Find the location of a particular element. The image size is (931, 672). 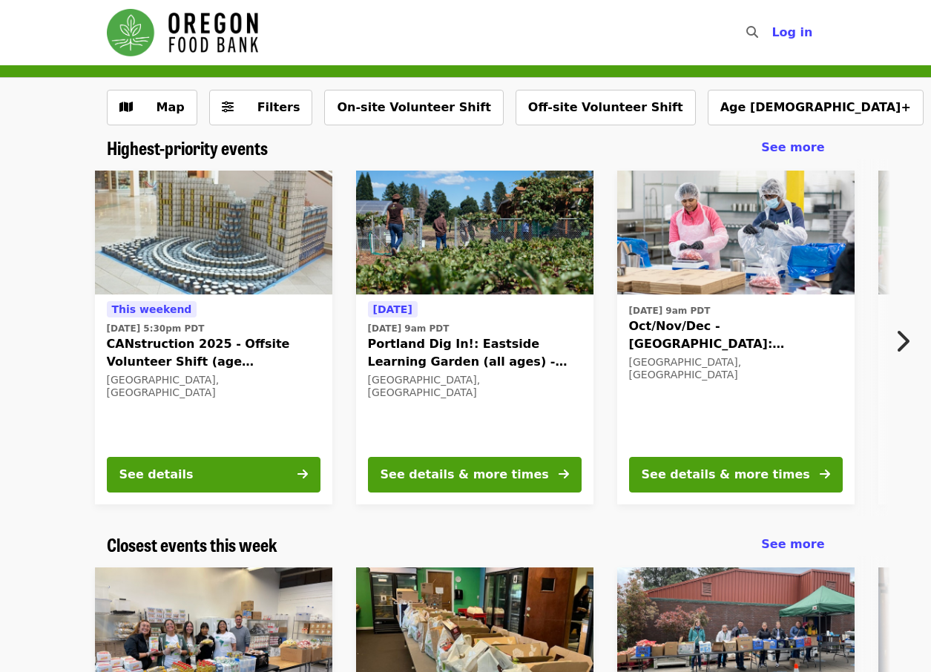

img: Oregon Food Bank - Home is located at coordinates (182, 33).